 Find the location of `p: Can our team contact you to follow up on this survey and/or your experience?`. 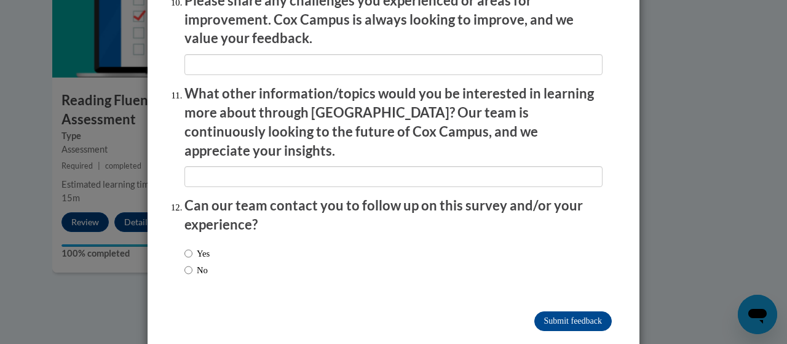

p: Can our team contact you to follow up on this survey and/or your experience? is located at coordinates (394, 215).